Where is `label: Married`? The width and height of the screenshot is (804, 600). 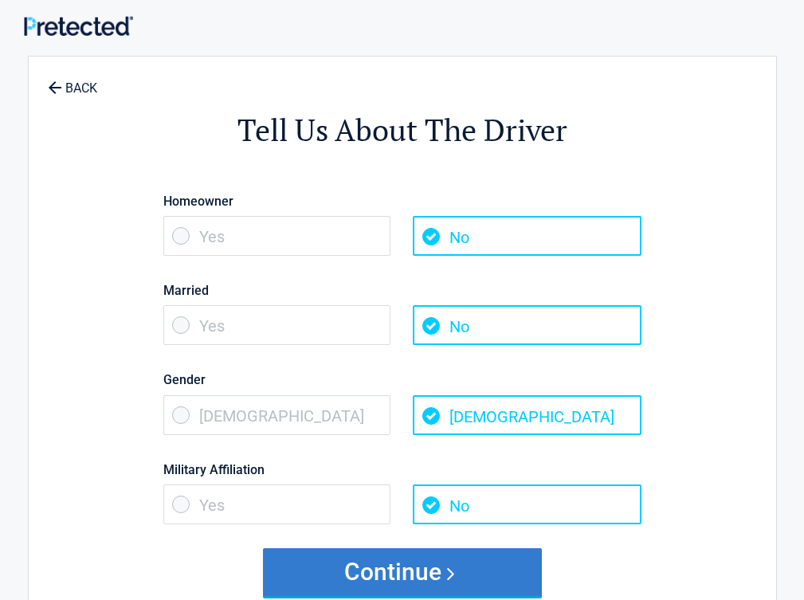 label: Married is located at coordinates (403, 290).